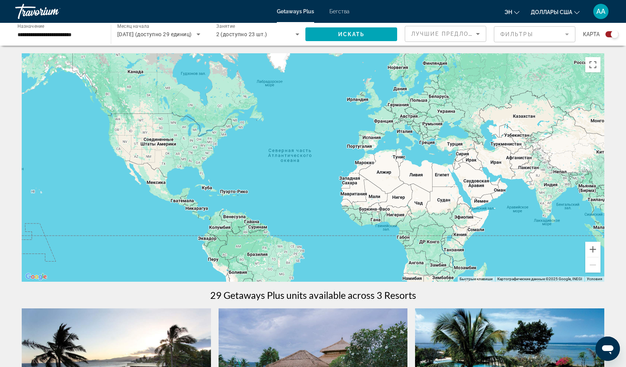 The width and height of the screenshot is (626, 367). What do you see at coordinates (242, 34) in the screenshot?
I see `span: 2 (доступно 23 шт.)` at bounding box center [242, 34].